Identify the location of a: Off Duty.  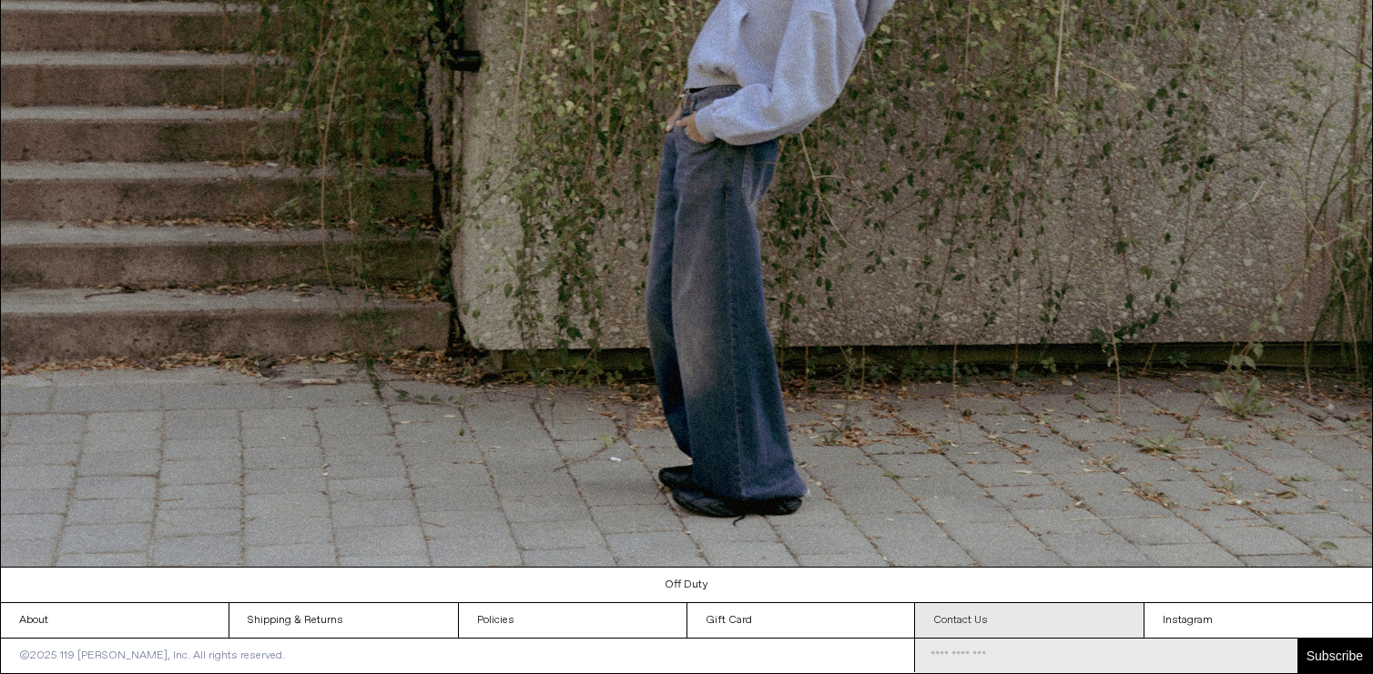
(686, 585).